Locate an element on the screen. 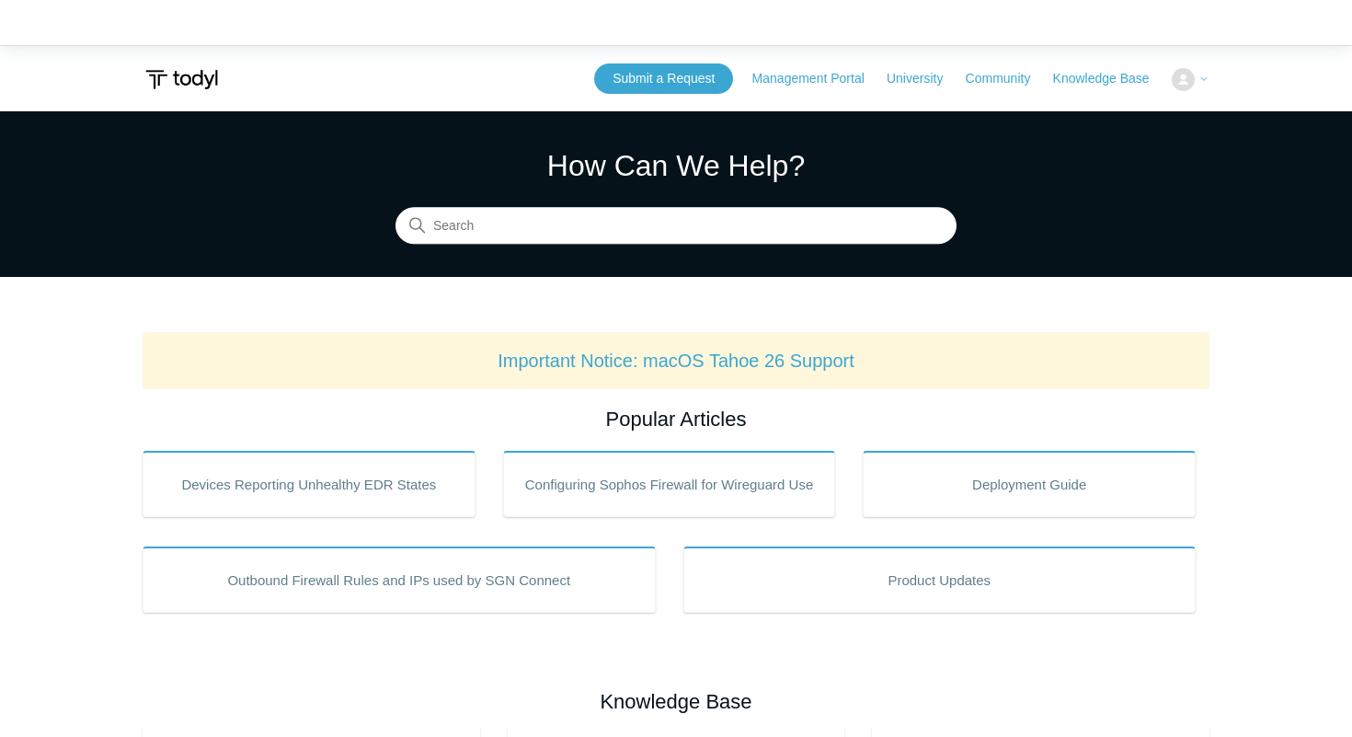 The image size is (1352, 737). img: Todyl Support Center Help Center home page is located at coordinates (181, 79).